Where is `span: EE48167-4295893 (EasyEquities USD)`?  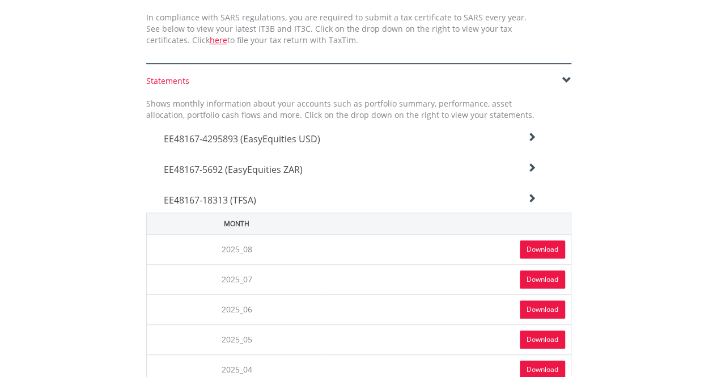 span: EE48167-4295893 (EasyEquities USD) is located at coordinates (242, 139).